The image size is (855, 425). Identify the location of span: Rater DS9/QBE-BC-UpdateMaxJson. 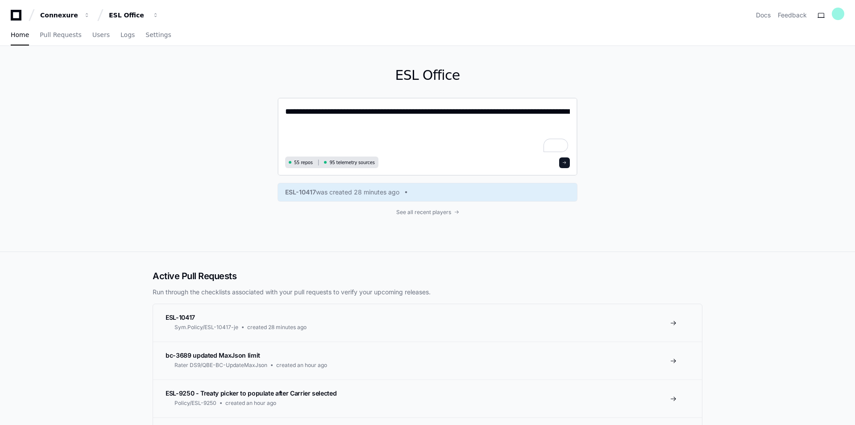
(221, 365).